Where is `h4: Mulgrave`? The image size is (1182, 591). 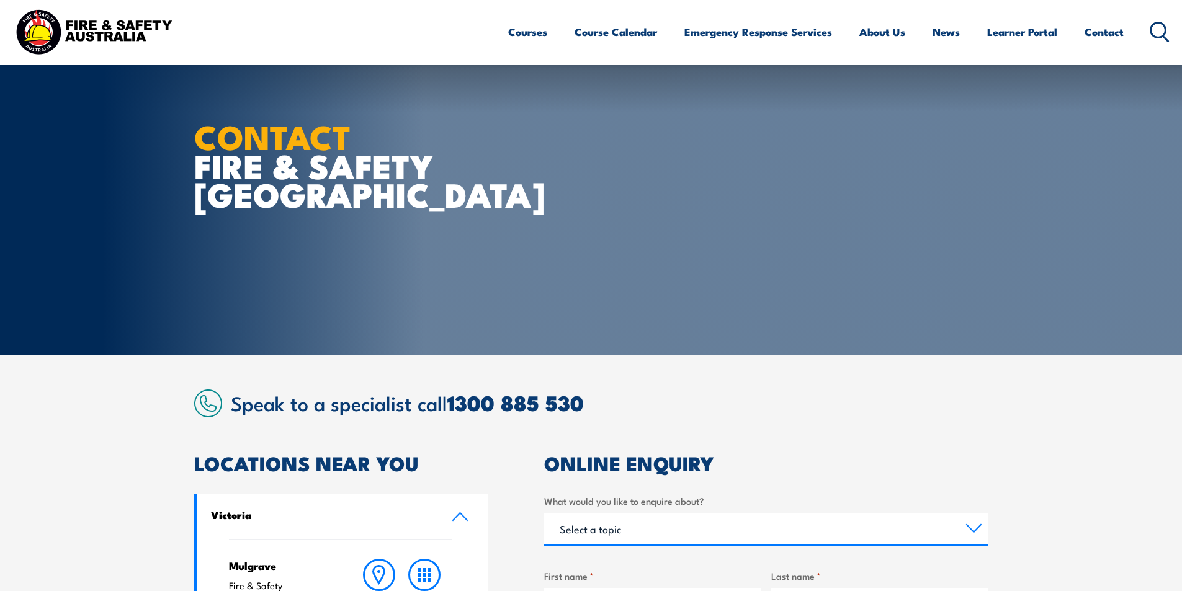 h4: Mulgrave is located at coordinates (280, 566).